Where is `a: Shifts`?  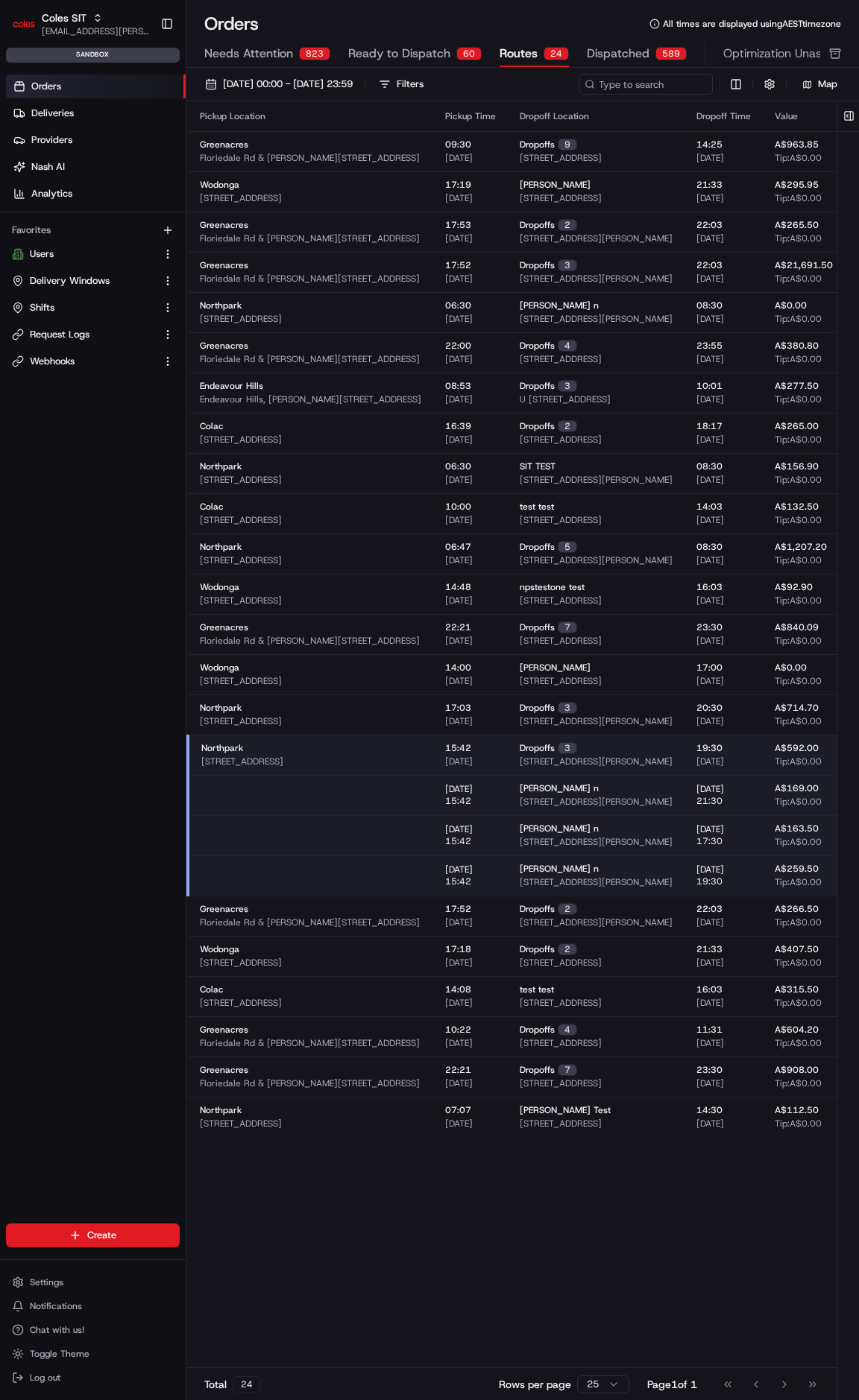
a: Shifts is located at coordinates (84, 308).